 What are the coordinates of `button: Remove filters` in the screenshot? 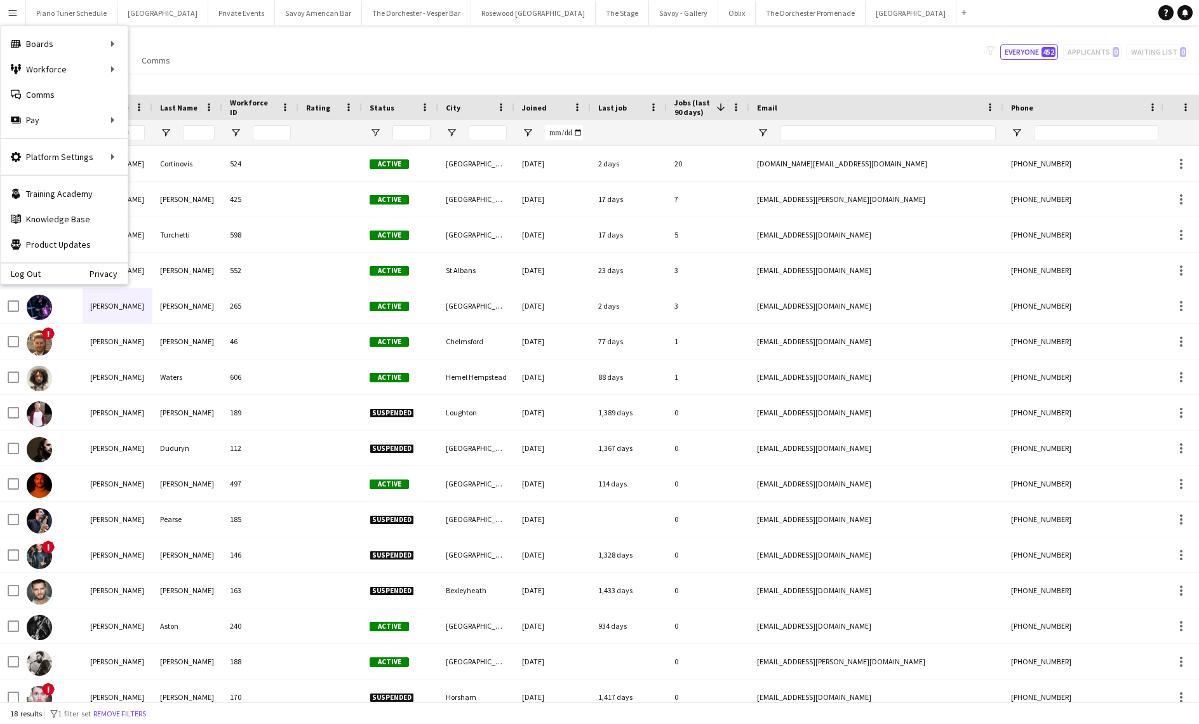 It's located at (119, 714).